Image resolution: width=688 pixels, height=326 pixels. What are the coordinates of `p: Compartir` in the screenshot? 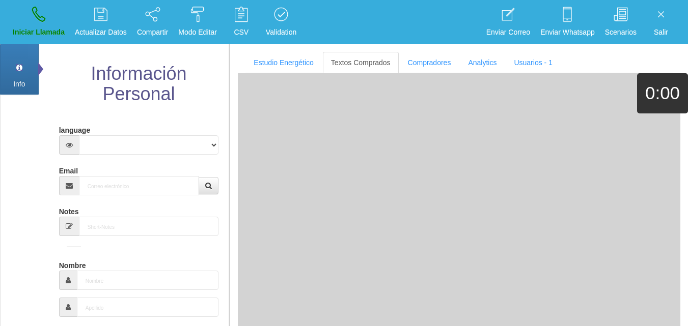 It's located at (152, 32).